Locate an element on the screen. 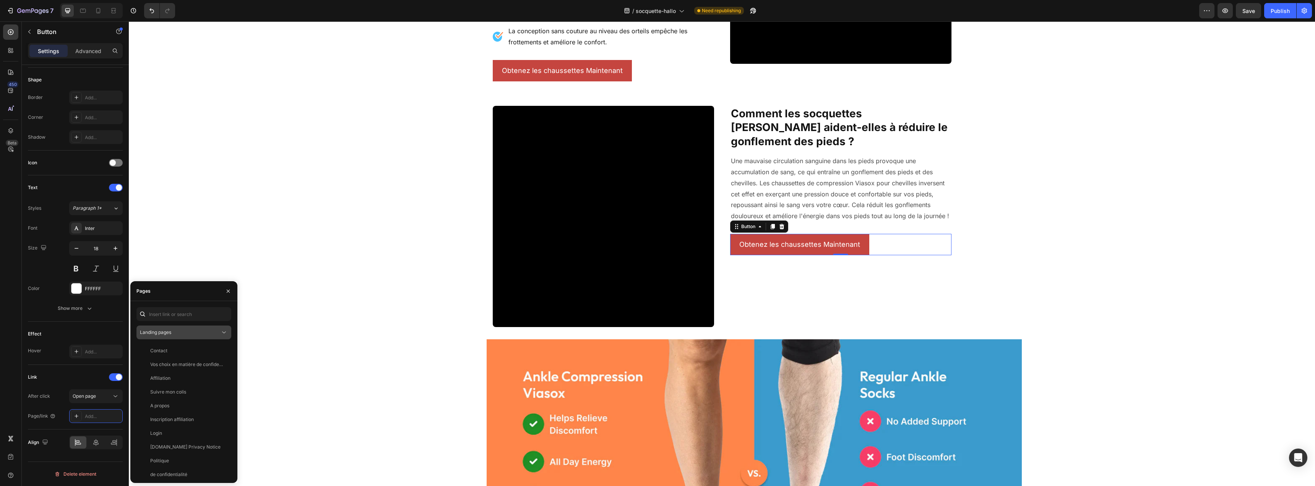 Image resolution: width=1315 pixels, height=486 pixels. div: After click is located at coordinates (39, 397).